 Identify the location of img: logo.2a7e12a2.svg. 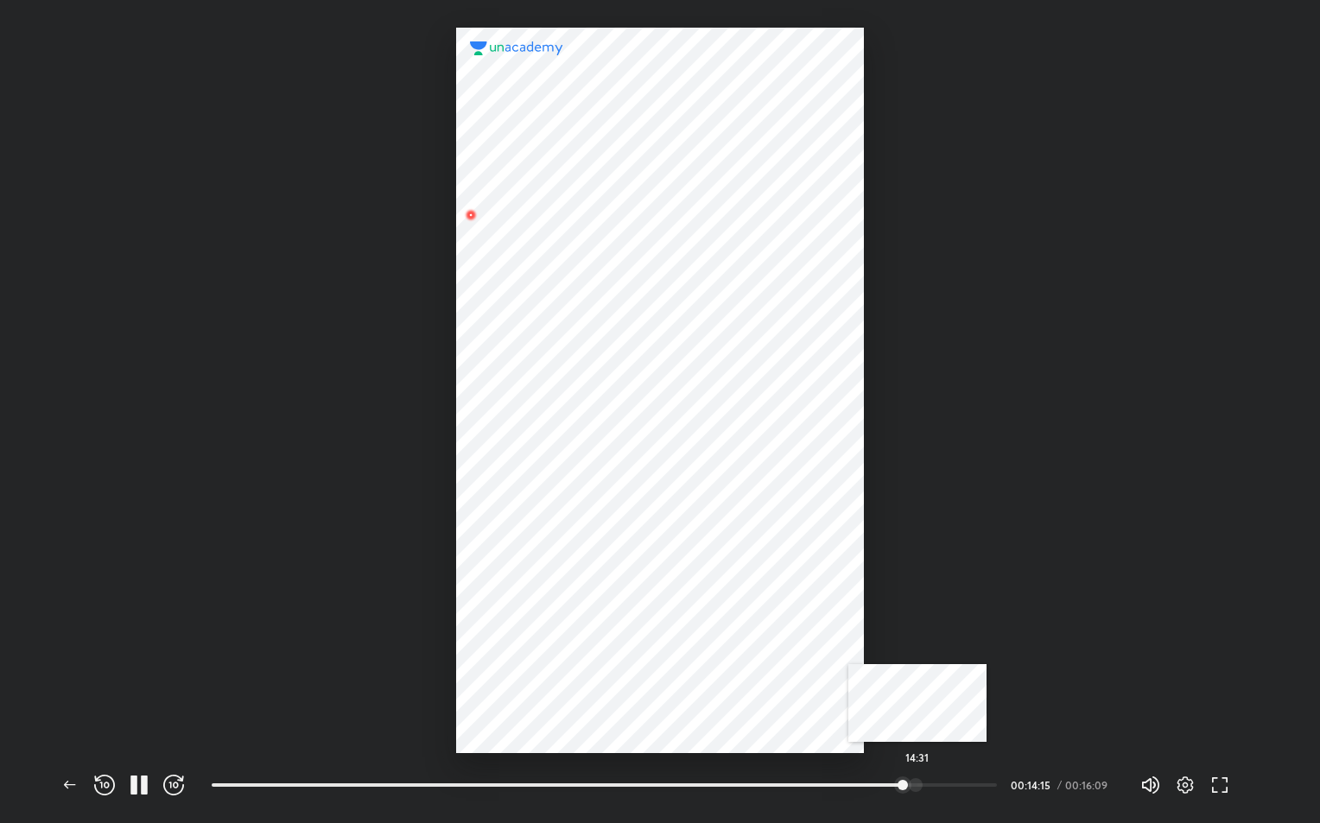
(517, 48).